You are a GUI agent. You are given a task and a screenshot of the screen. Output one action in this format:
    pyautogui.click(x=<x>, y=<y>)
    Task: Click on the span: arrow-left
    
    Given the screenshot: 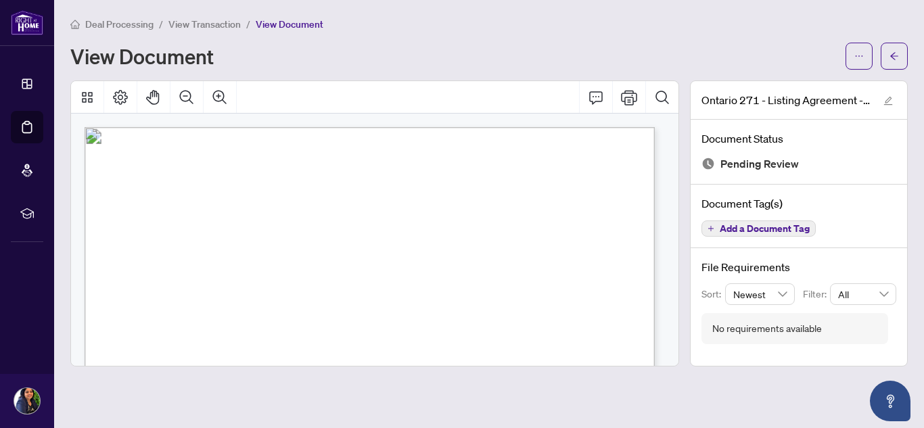 What is the action you would take?
    pyautogui.click(x=894, y=56)
    